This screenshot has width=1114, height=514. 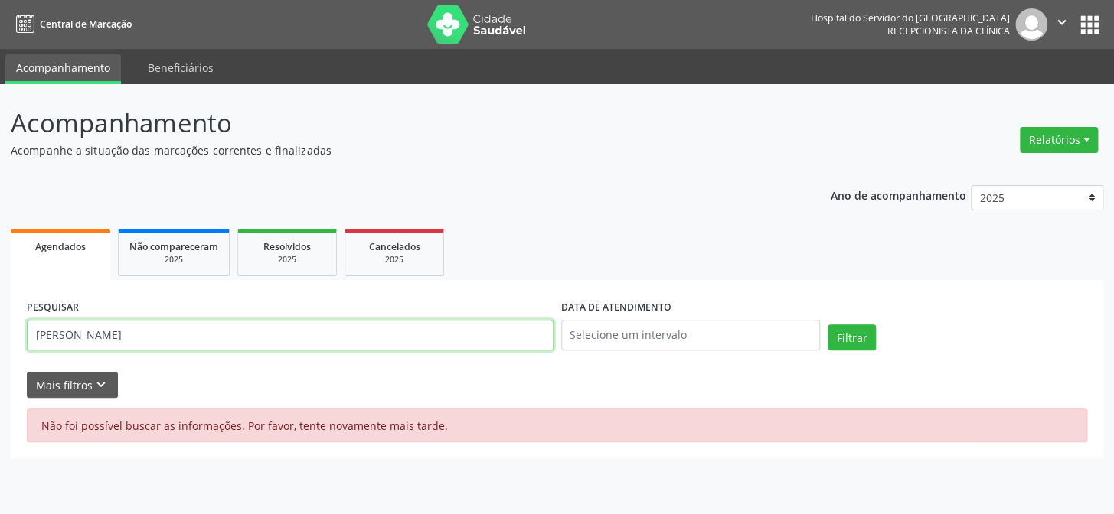 What do you see at coordinates (174, 246) in the screenshot?
I see `span: Não compareceram` at bounding box center [174, 246].